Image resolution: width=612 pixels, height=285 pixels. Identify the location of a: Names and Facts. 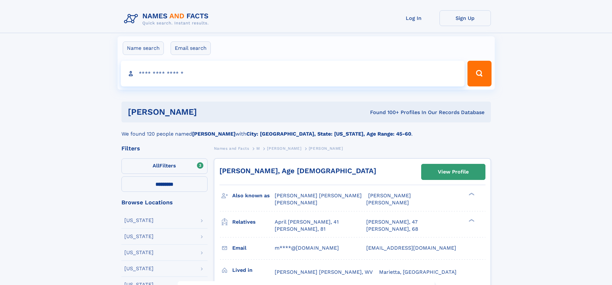
(232, 148).